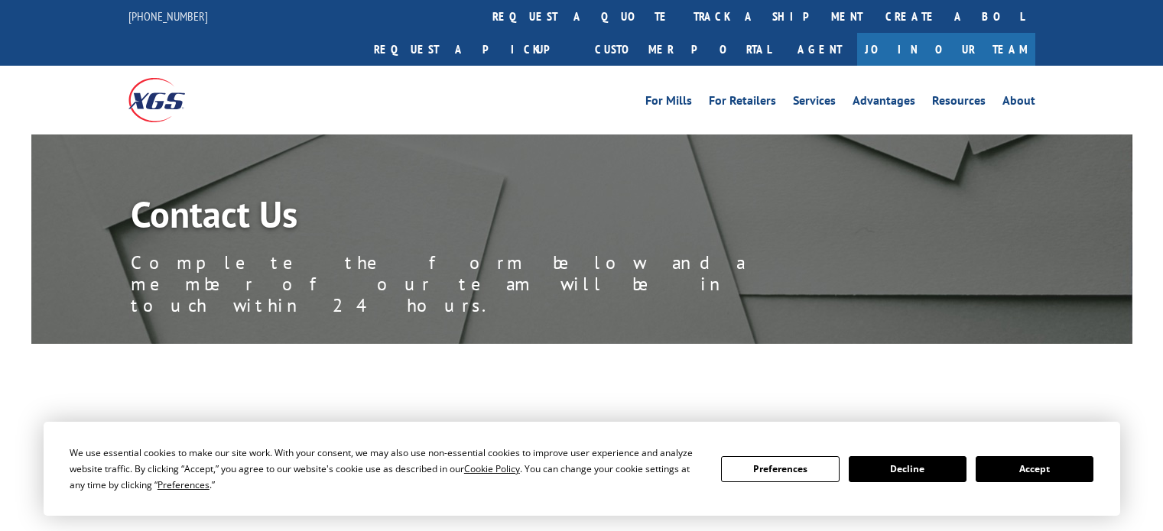 Image resolution: width=1163 pixels, height=531 pixels. What do you see at coordinates (742, 103) in the screenshot?
I see `a: For Retailers` at bounding box center [742, 103].